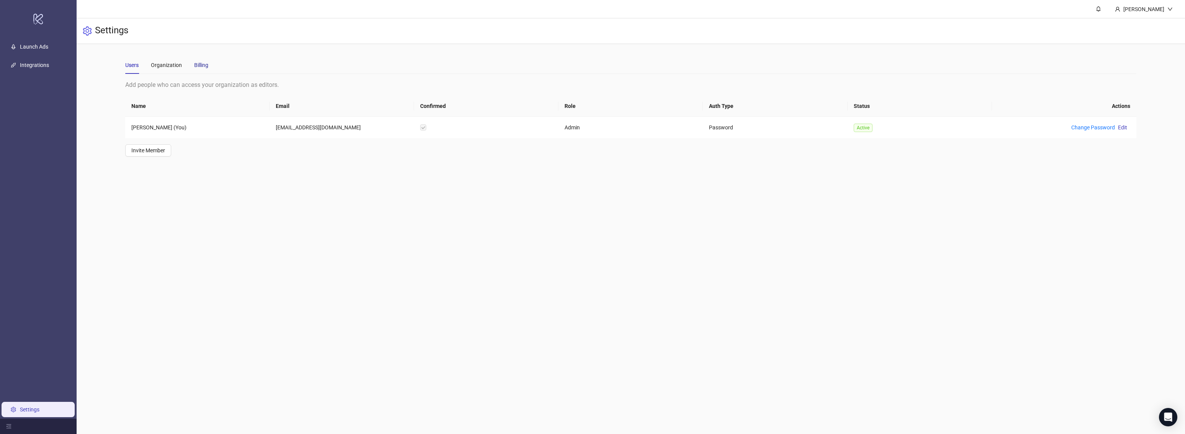  Describe the element at coordinates (630, 128) in the screenshot. I see `td: Admin` at that location.